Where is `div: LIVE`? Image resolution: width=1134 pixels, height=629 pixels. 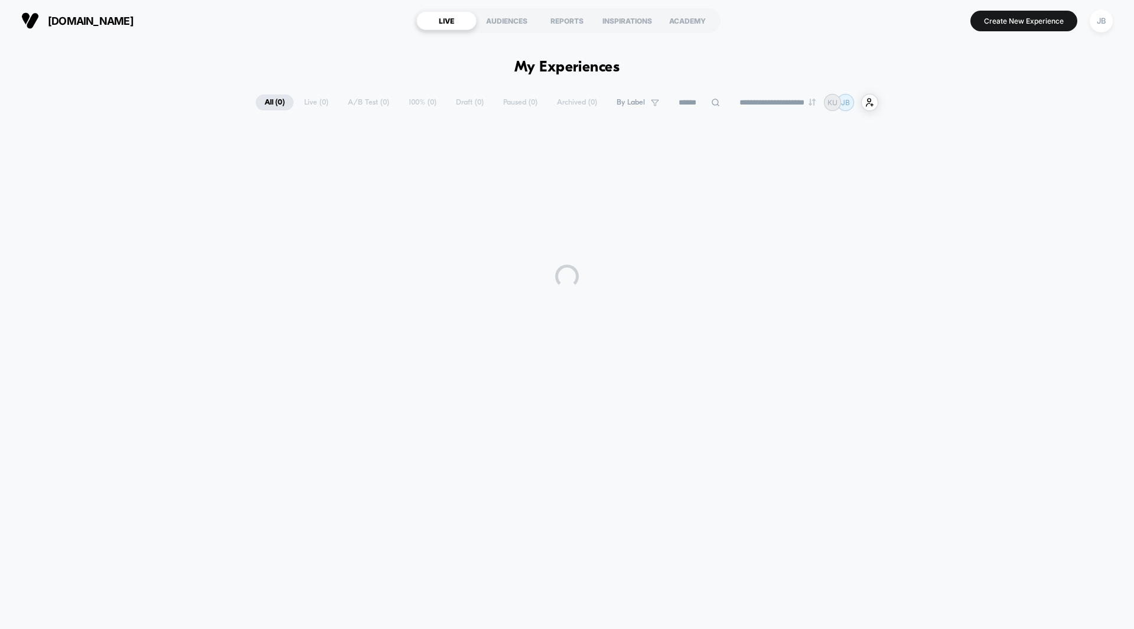 div: LIVE is located at coordinates (446, 21).